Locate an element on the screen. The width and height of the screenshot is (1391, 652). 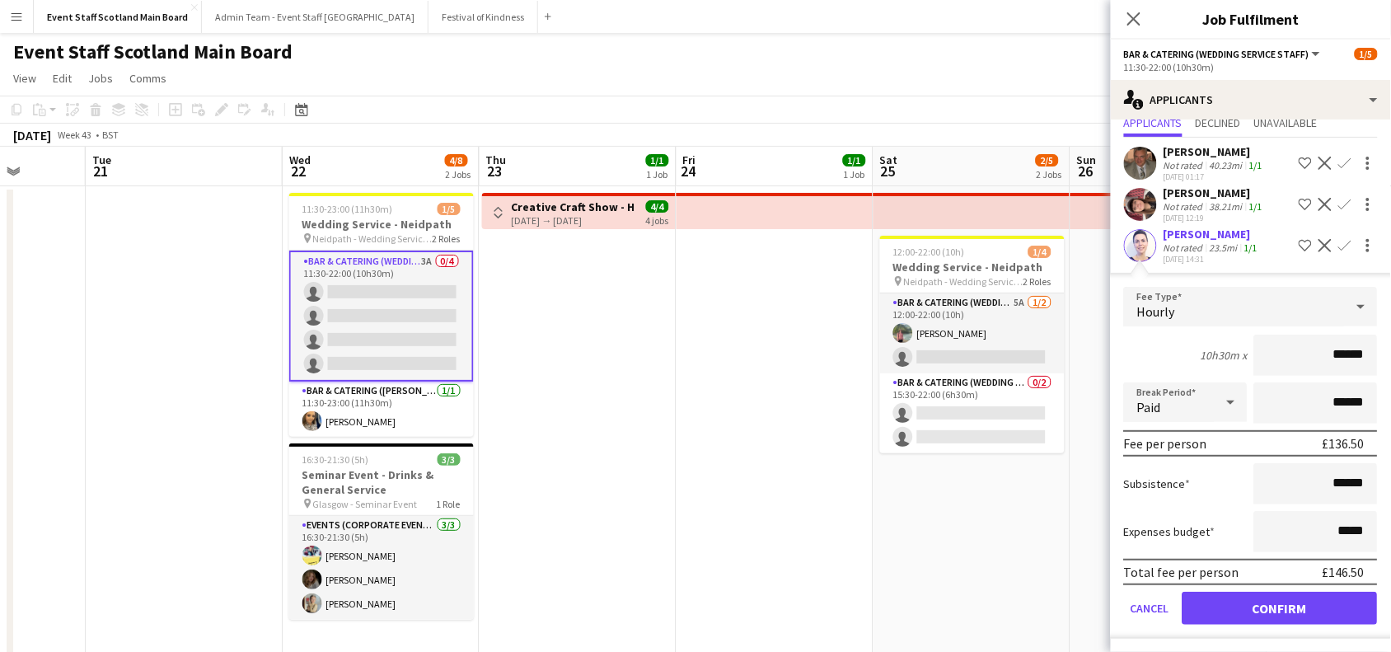
div: 10h30m x is located at coordinates (1224, 355).